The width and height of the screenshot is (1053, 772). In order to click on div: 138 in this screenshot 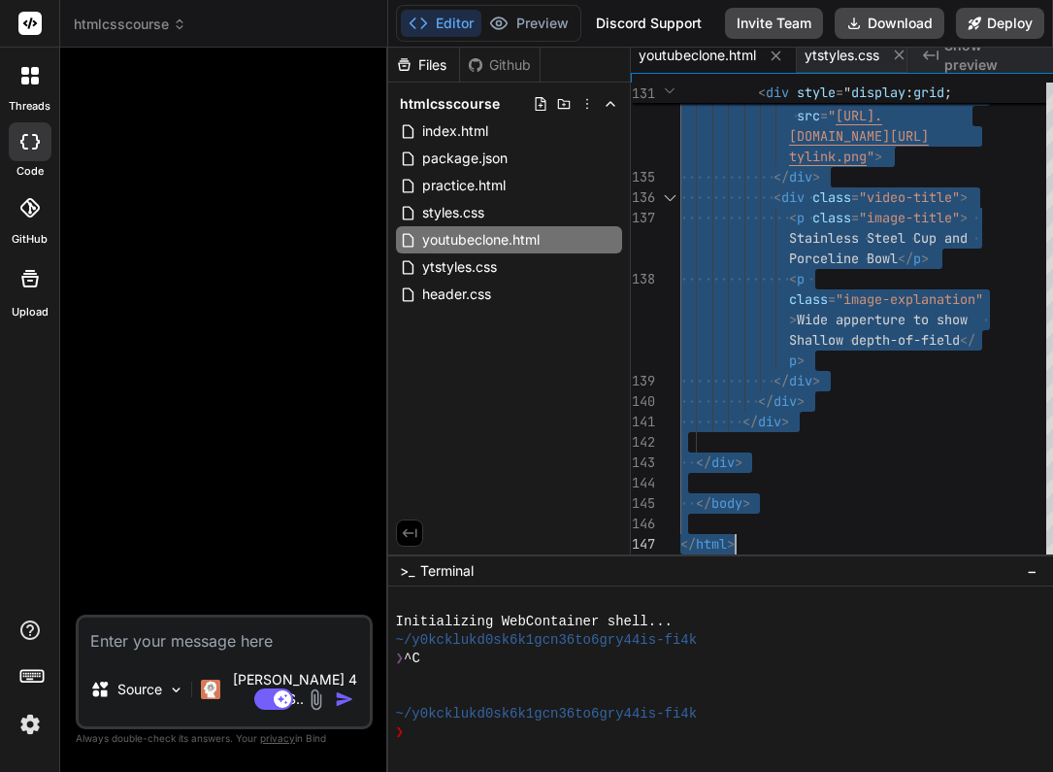, I will do `click(642, 279)`.